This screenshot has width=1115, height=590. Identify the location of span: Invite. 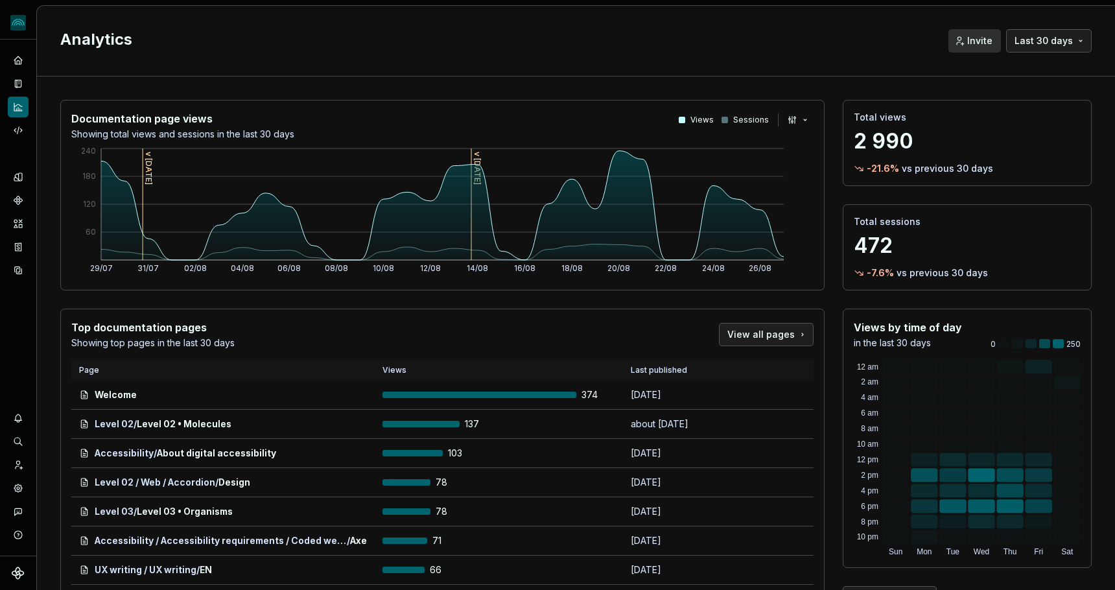
(980, 41).